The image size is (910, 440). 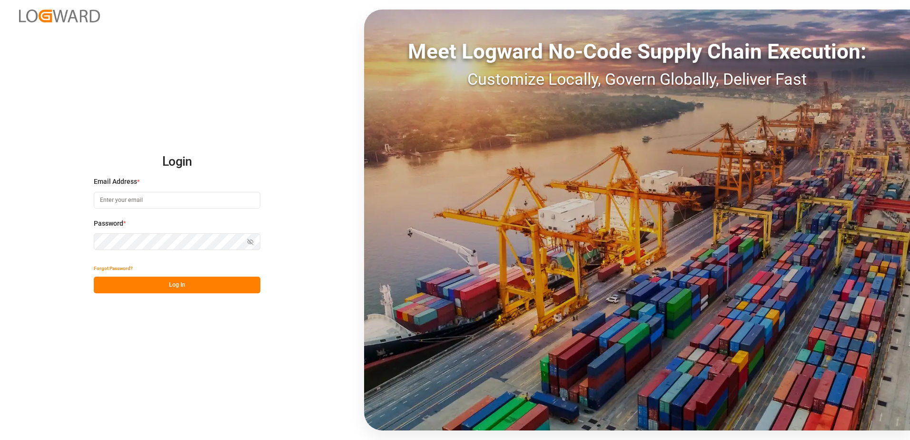 What do you see at coordinates (637, 51) in the screenshot?
I see `div: Meet Logward No-Code Supply Chain Execution:` at bounding box center [637, 51].